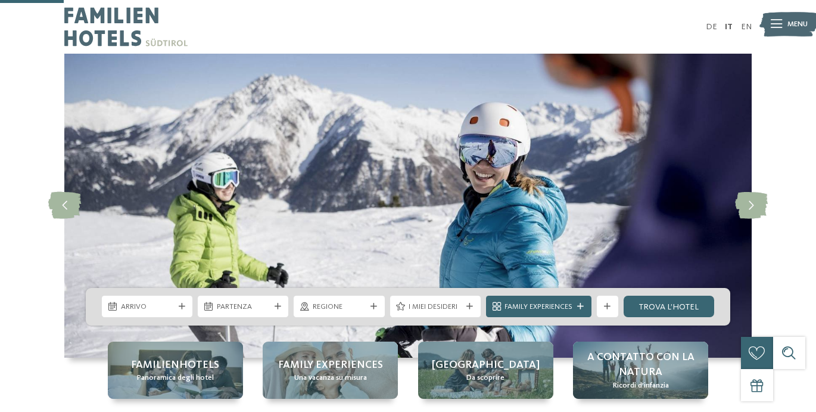 Image resolution: width=816 pixels, height=412 pixels. I want to click on a: EN, so click(746, 27).